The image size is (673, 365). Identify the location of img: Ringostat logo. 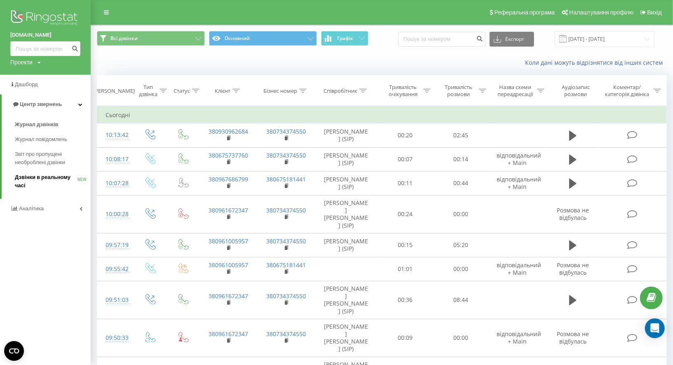
(45, 19).